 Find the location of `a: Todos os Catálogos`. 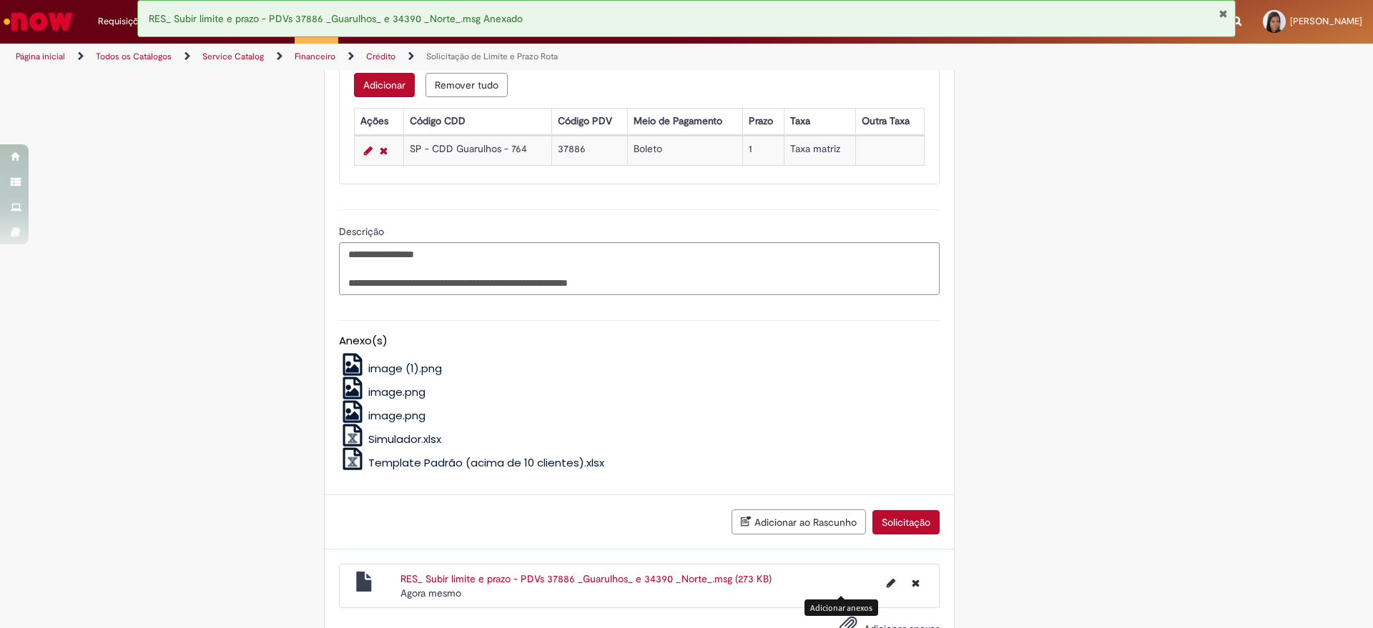

a: Todos os Catálogos is located at coordinates (134, 56).